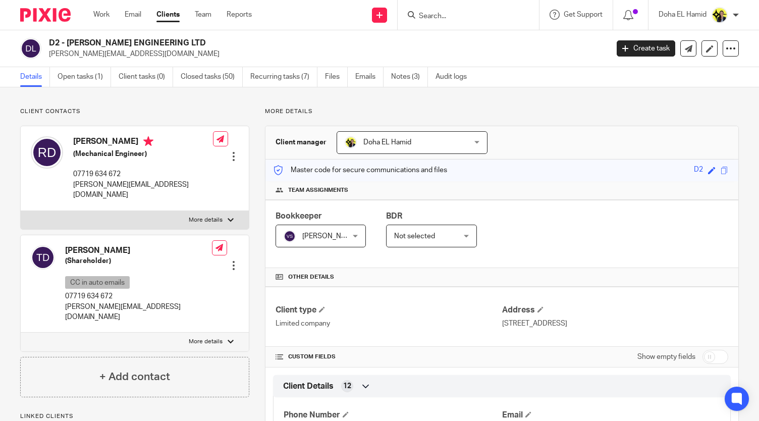 Image resolution: width=759 pixels, height=421 pixels. I want to click on p: Client contacts, so click(135, 112).